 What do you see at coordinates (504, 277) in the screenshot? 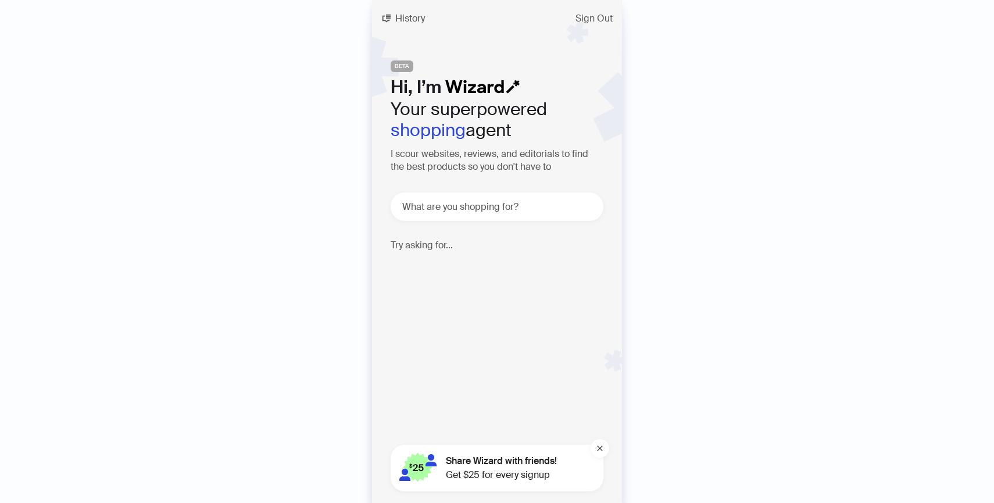
I see `div: Best shoe for long distance running 🏃‍♂️` at bounding box center [504, 277].